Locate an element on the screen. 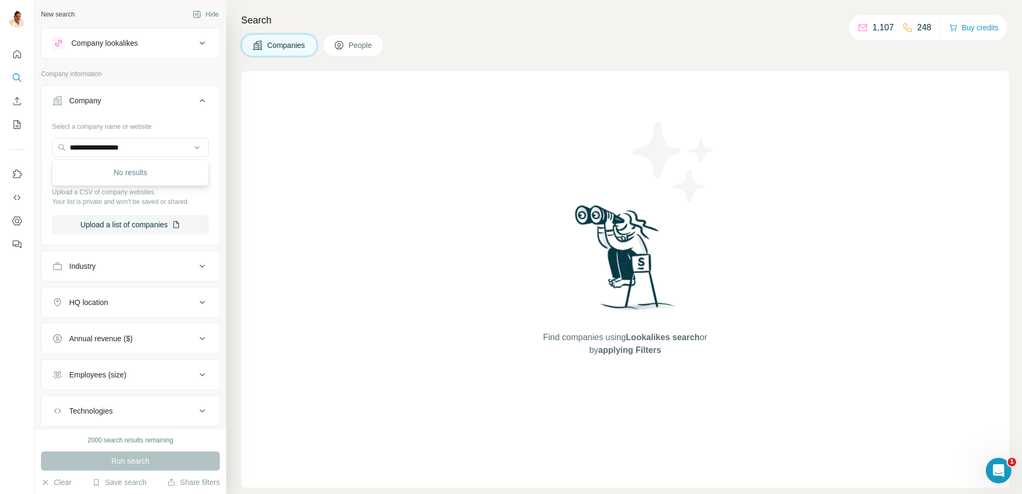  button: My lists is located at coordinates (17, 125).